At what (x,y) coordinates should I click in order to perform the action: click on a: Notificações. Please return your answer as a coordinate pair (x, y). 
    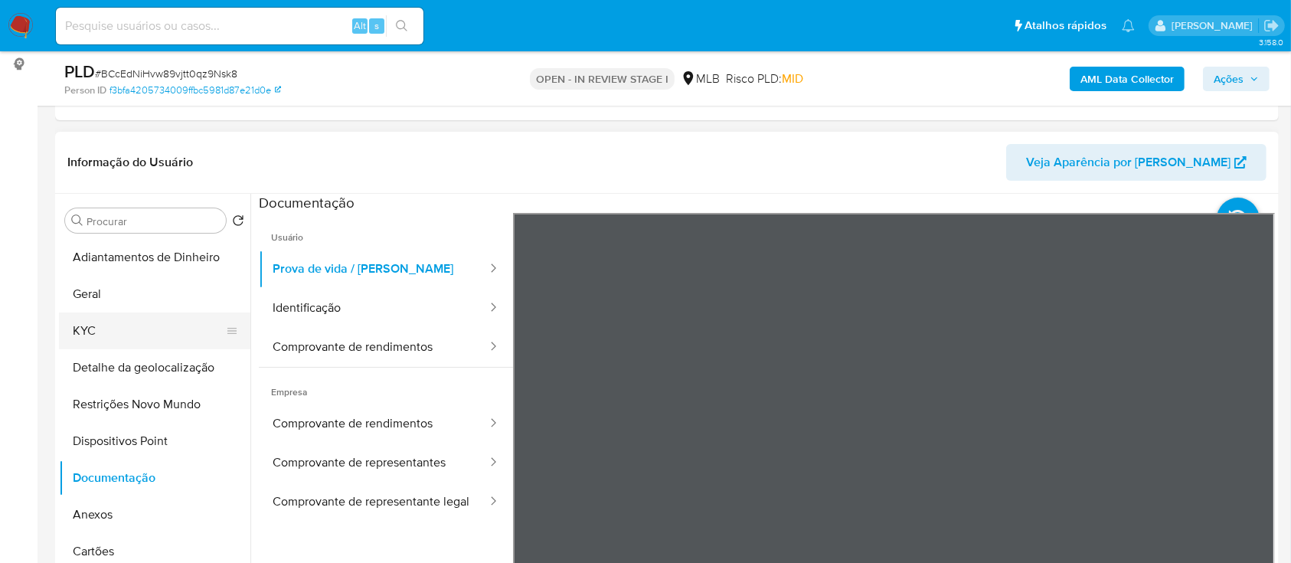
    Looking at the image, I should click on (1128, 25).